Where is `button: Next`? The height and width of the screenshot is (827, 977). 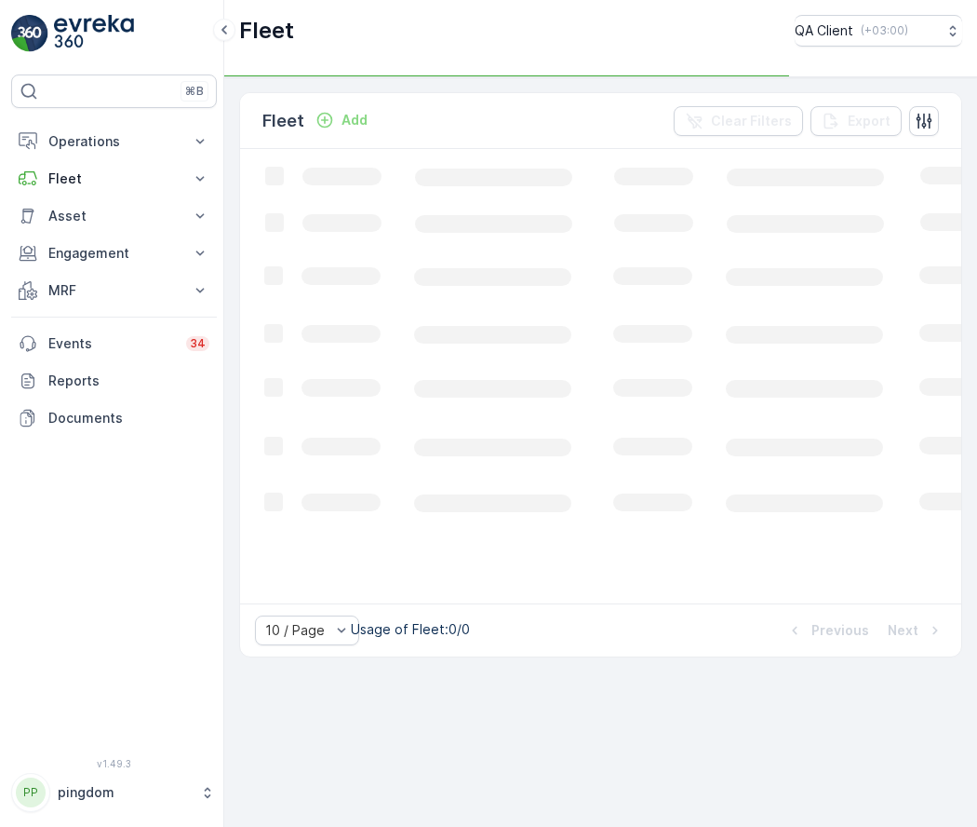
button: Next is located at coordinates (916, 630).